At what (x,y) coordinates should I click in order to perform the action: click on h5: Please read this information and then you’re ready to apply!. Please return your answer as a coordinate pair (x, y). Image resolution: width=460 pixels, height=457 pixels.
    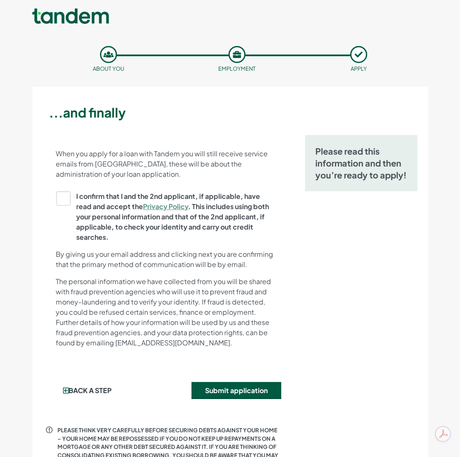
    Looking at the image, I should click on (362, 163).